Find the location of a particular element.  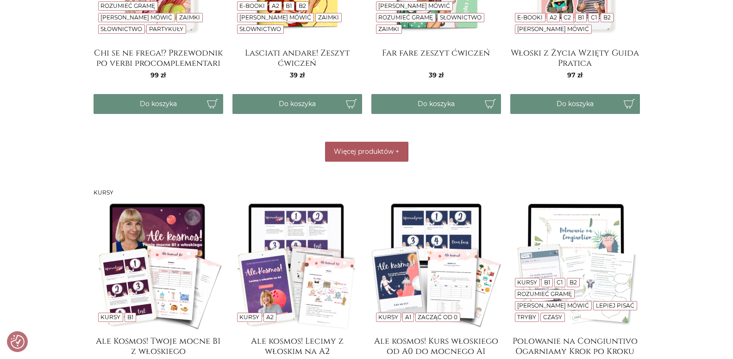

a: Chi se ne frega!? Przewodnik po verbi procomplementari is located at coordinates (158, 57).